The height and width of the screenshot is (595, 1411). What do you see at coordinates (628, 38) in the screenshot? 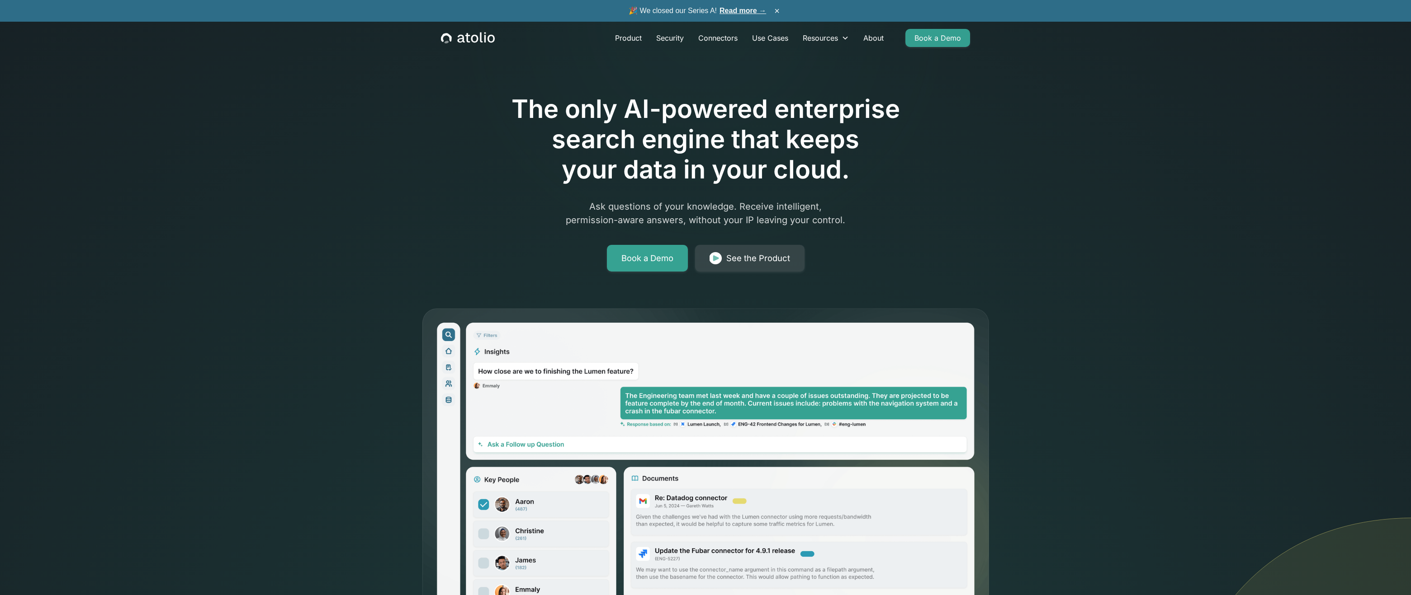
I see `a: Product` at bounding box center [628, 38].